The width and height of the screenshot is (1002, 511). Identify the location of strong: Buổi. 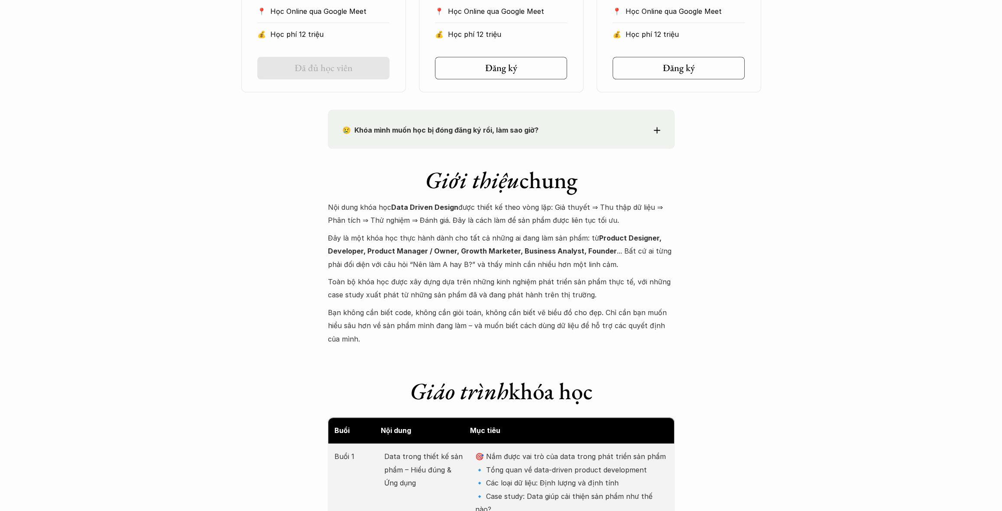
(342, 430).